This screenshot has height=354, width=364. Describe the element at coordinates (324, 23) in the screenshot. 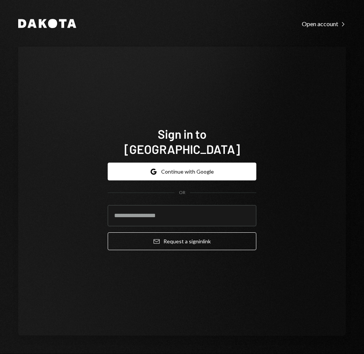

I see `a: Open account` at that location.